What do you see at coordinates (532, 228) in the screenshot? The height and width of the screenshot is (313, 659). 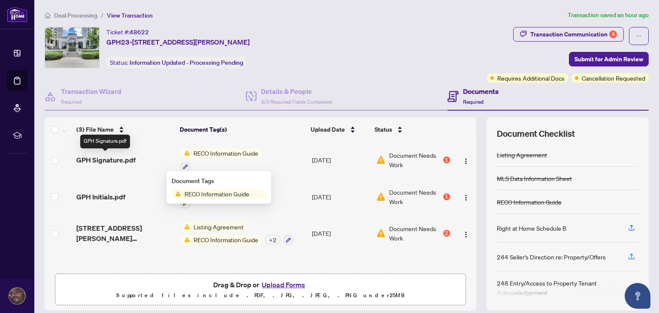 I see `div: Right at Home Schedule B` at bounding box center [532, 228].